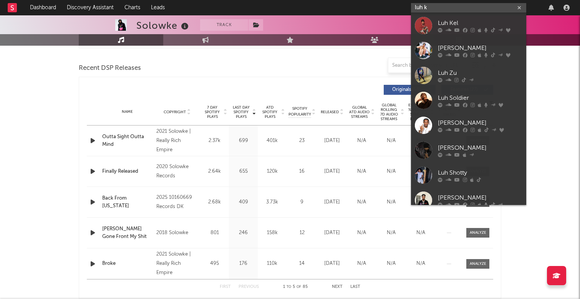 This screenshot has height=299, width=580. What do you see at coordinates (127, 141) in the screenshot?
I see `a: Outta Sight Outta Mind` at bounding box center [127, 141].